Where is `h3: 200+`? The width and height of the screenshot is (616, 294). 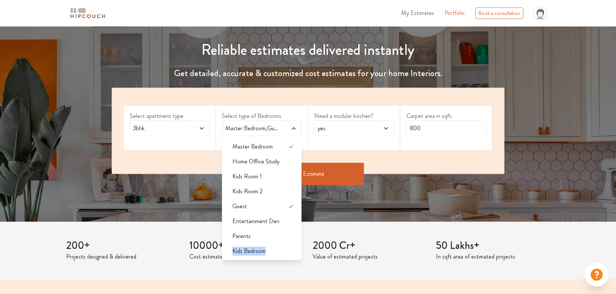
h3: 200+ is located at coordinates (123, 246).